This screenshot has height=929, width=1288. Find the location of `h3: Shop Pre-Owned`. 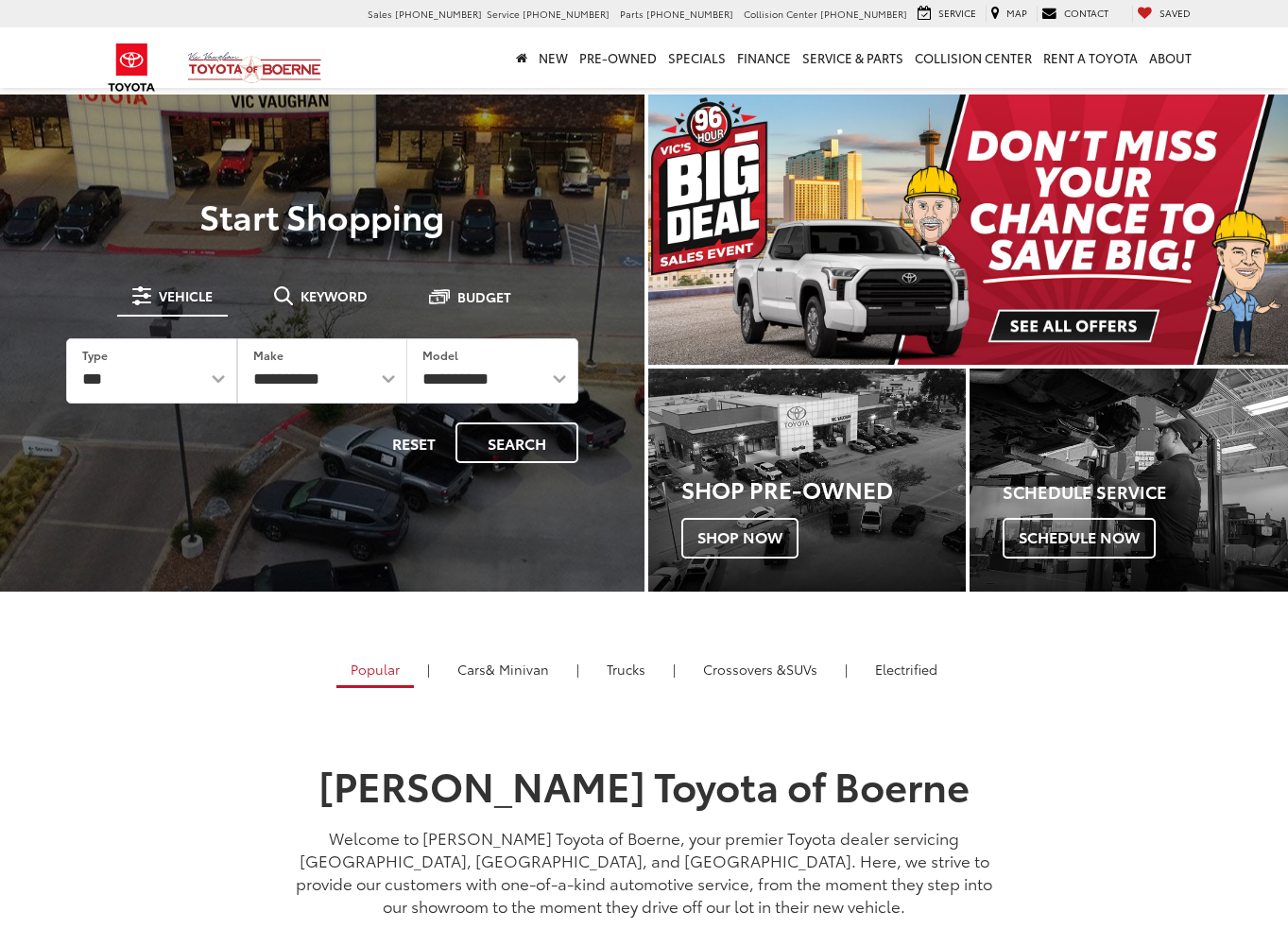

h3: Shop Pre-Owned is located at coordinates (824, 489).